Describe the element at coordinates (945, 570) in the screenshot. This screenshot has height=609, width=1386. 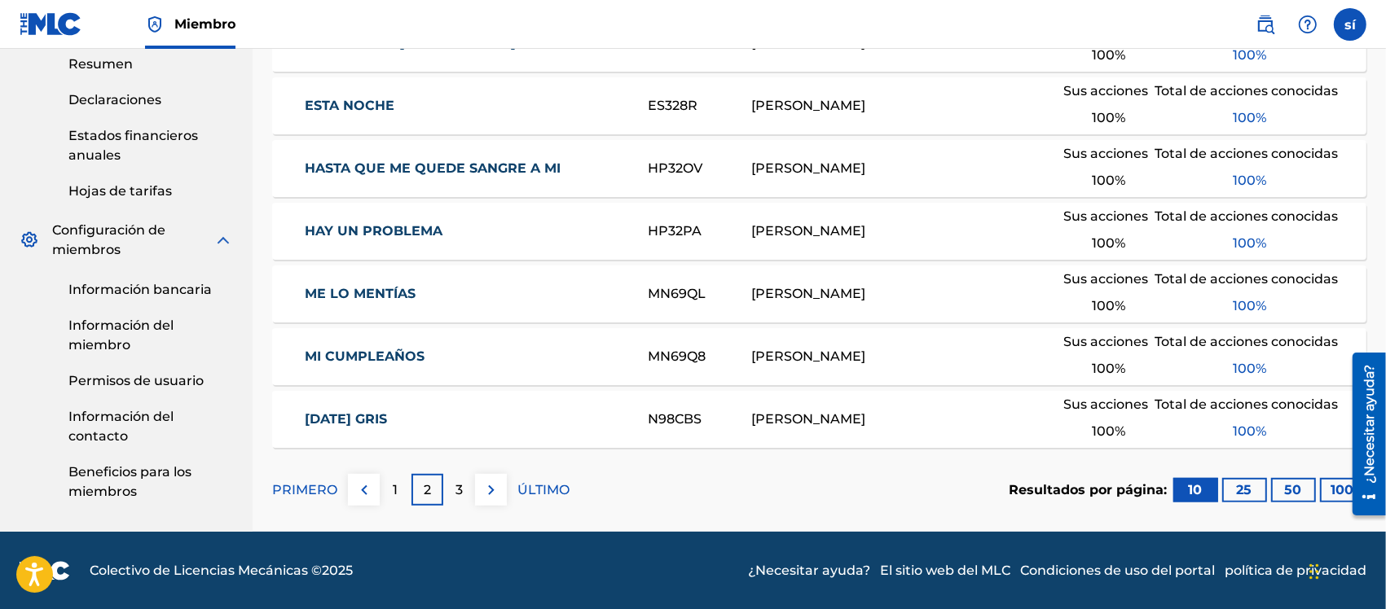
I see `font: El sitio web del MLC` at that location.